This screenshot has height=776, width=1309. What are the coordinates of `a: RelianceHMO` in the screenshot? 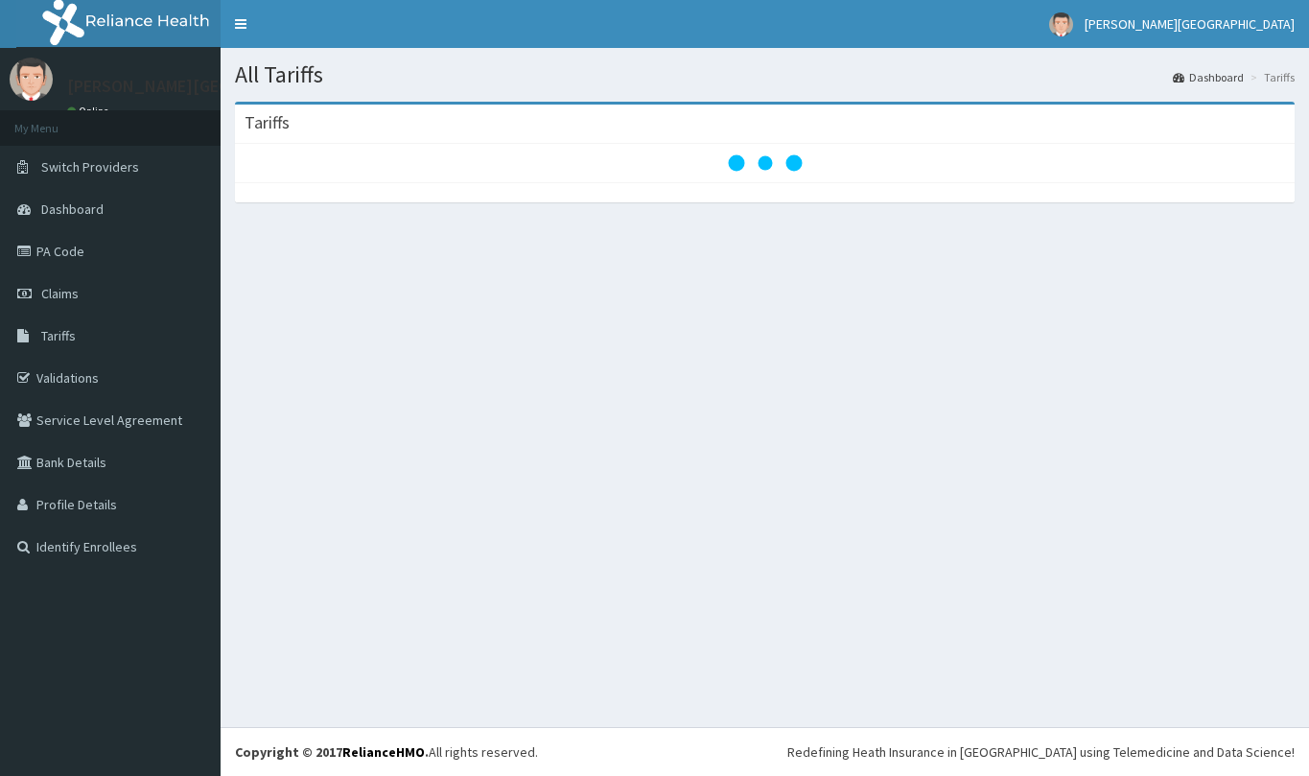 It's located at (384, 752).